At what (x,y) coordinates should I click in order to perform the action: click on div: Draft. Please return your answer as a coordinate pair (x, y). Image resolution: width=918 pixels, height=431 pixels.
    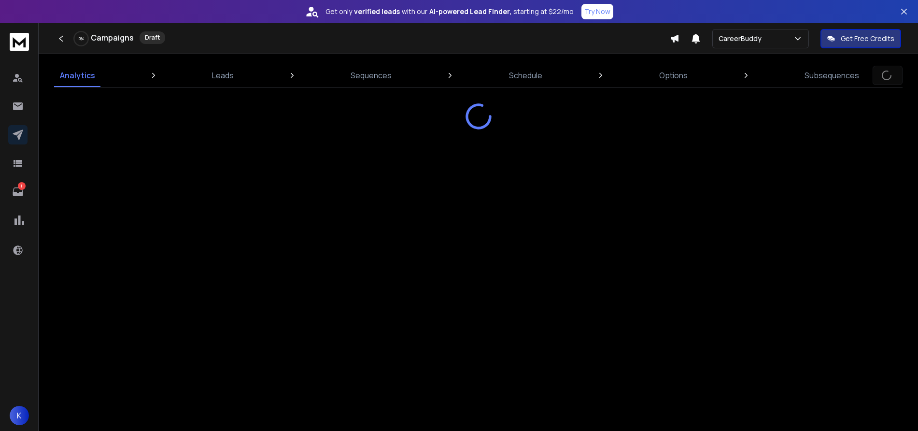
    Looking at the image, I should click on (152, 38).